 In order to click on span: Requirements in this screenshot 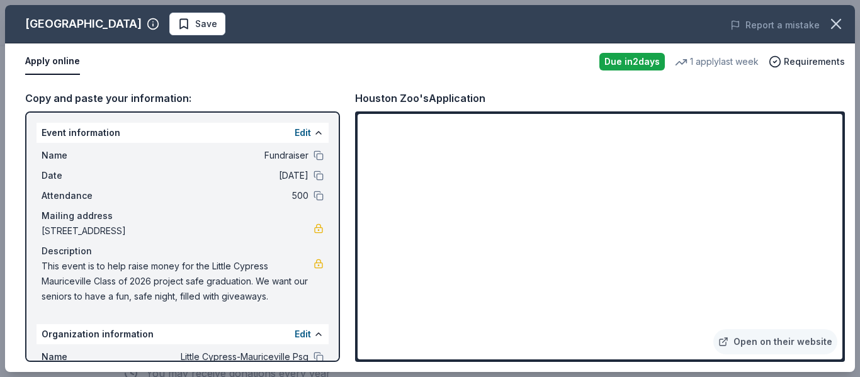, I will do `click(814, 62)`.